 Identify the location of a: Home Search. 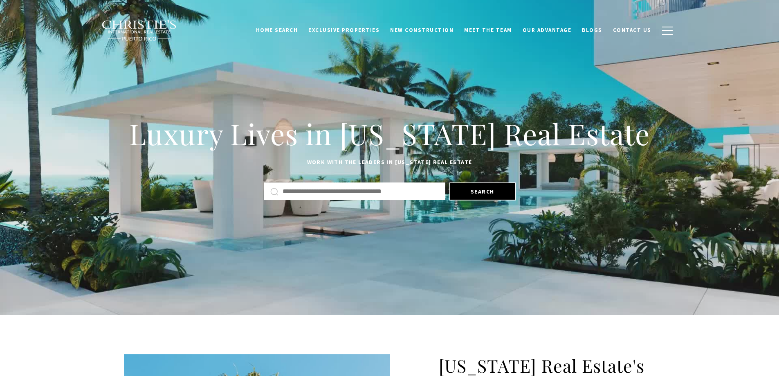
(277, 30).